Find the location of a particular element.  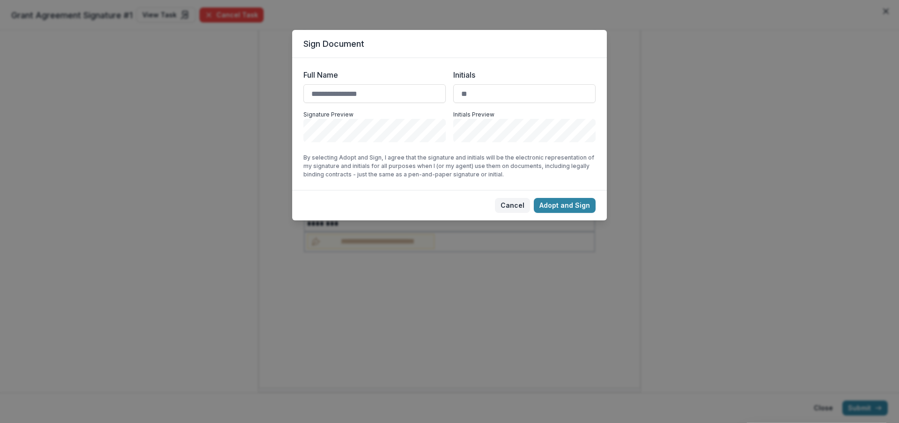

button: Adopt and Sign is located at coordinates (565, 206).